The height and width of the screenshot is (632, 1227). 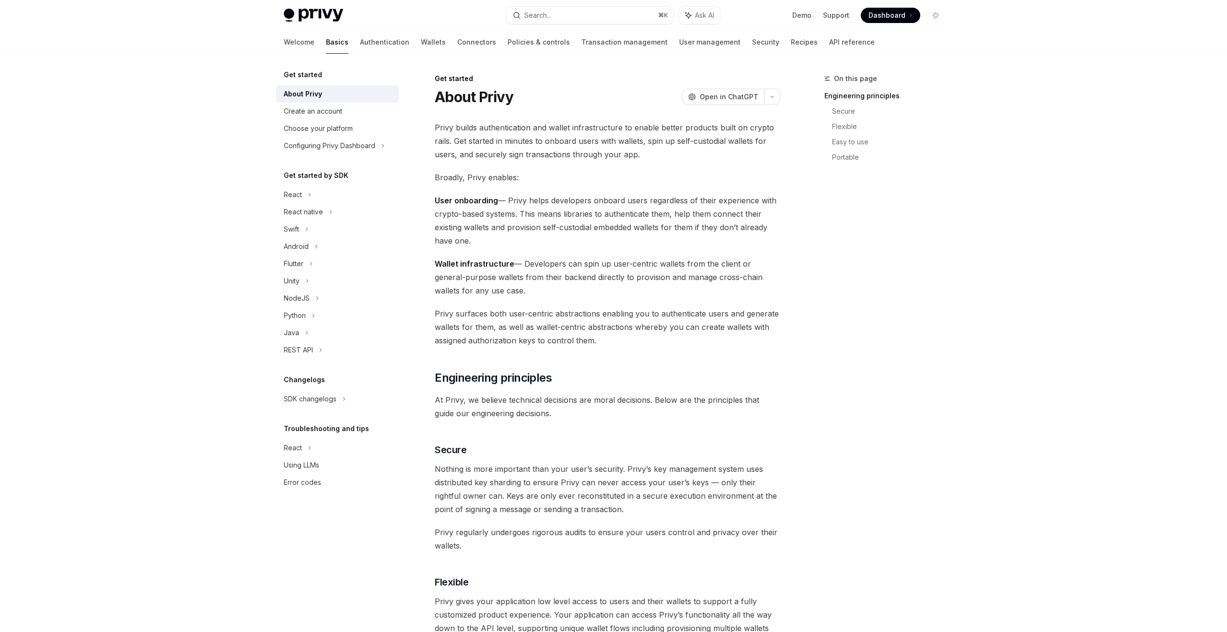 I want to click on a: Authentication, so click(x=384, y=42).